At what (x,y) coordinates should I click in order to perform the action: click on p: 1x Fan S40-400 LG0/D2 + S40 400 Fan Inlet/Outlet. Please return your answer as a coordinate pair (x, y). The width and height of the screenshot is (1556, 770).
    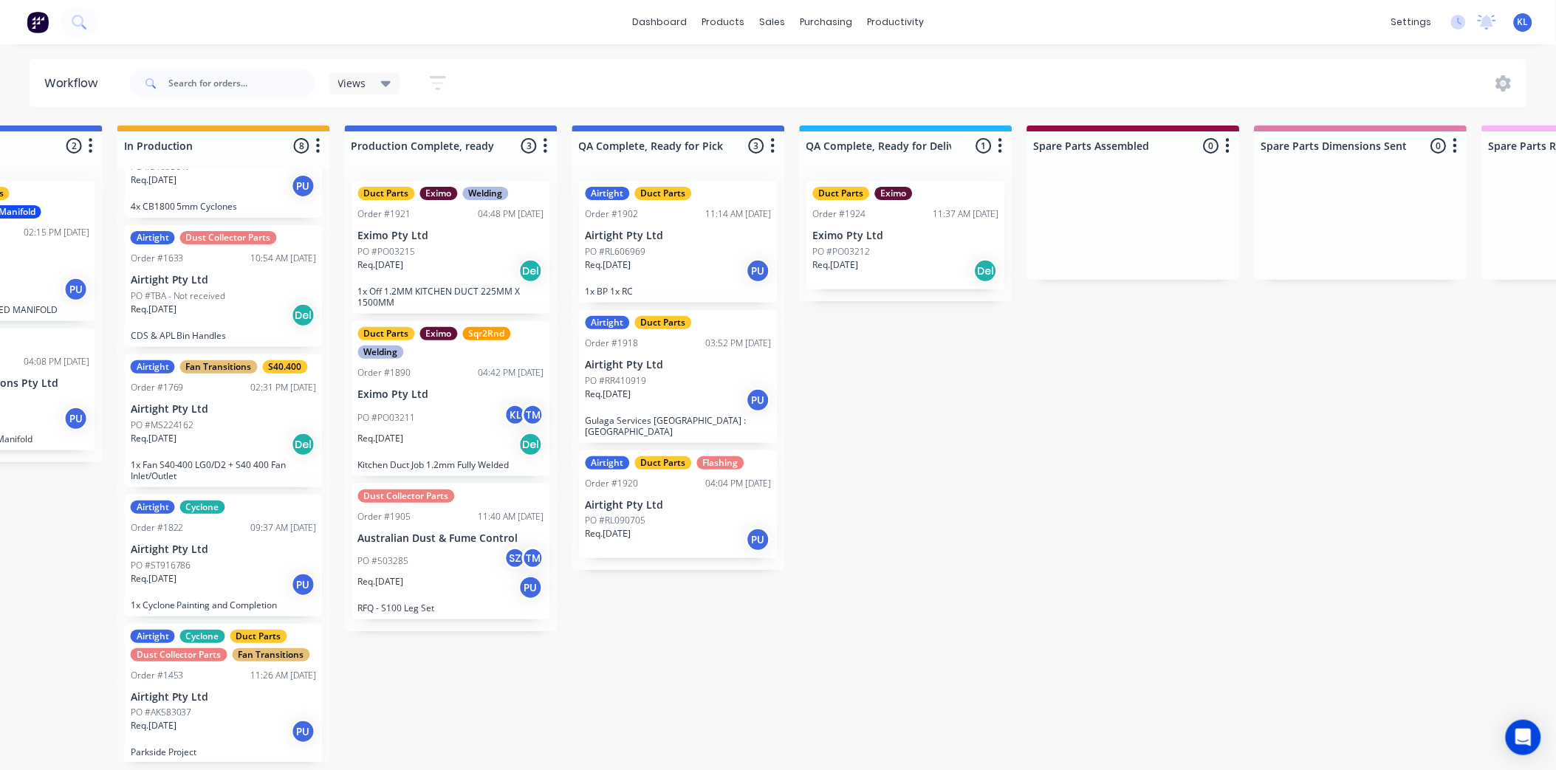
    Looking at the image, I should click on (224, 470).